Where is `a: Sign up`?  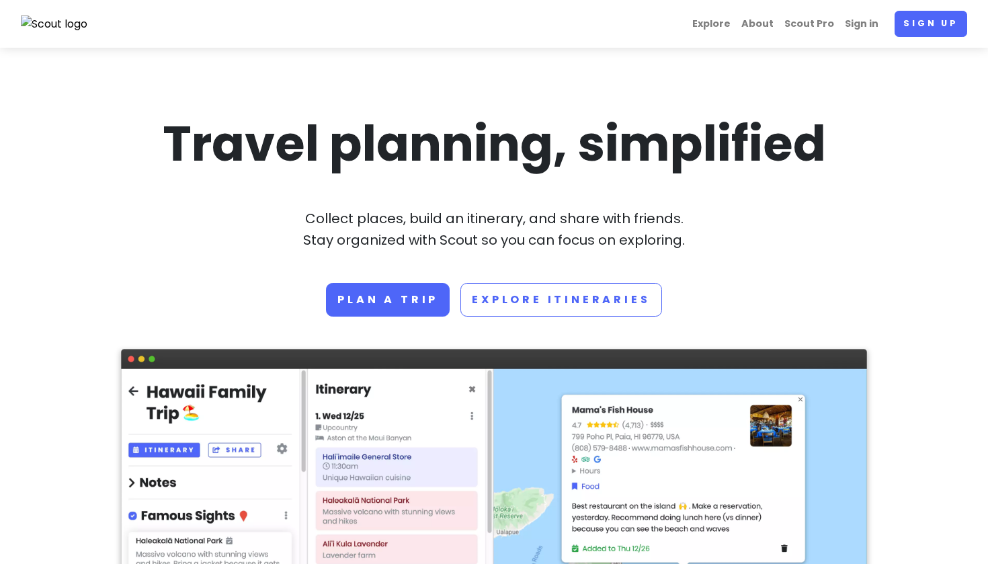
a: Sign up is located at coordinates (931, 24).